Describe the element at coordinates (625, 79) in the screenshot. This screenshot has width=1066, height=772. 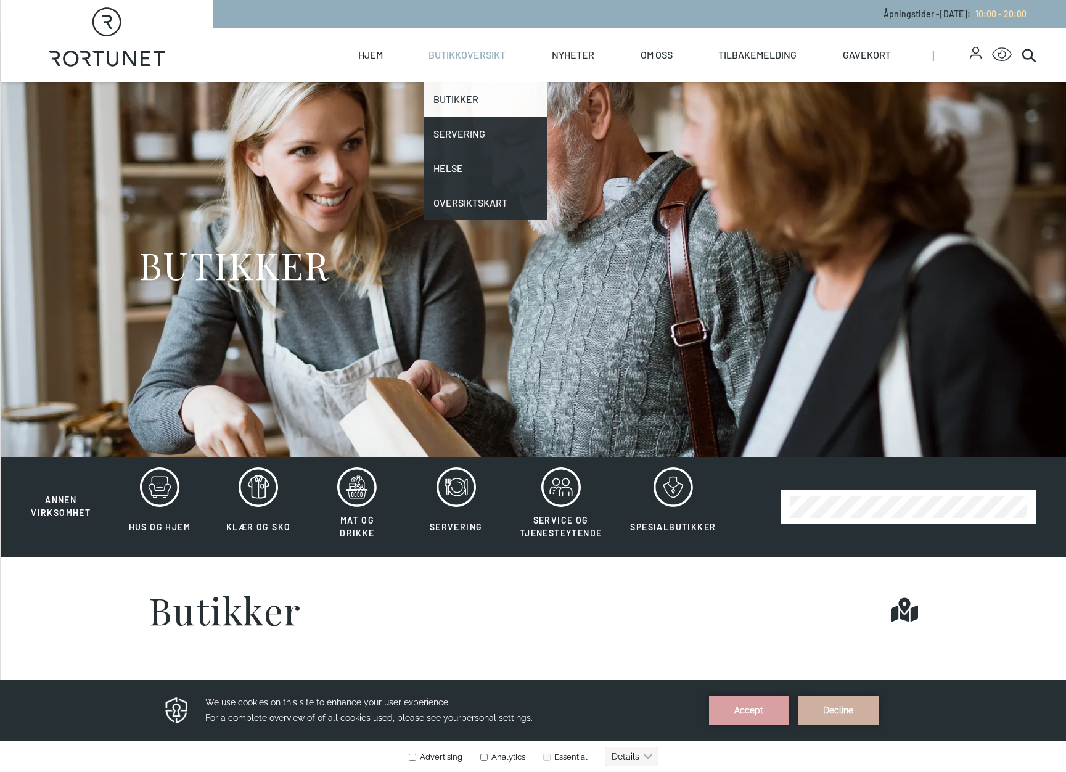
I see `text: Details` at that location.